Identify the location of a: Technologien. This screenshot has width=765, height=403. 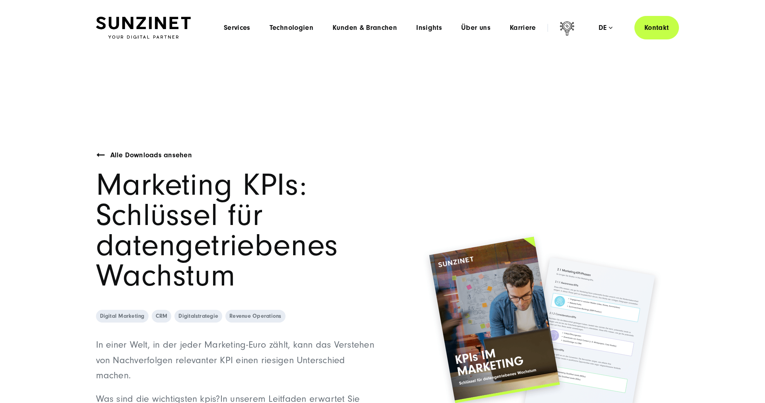
(292, 28).